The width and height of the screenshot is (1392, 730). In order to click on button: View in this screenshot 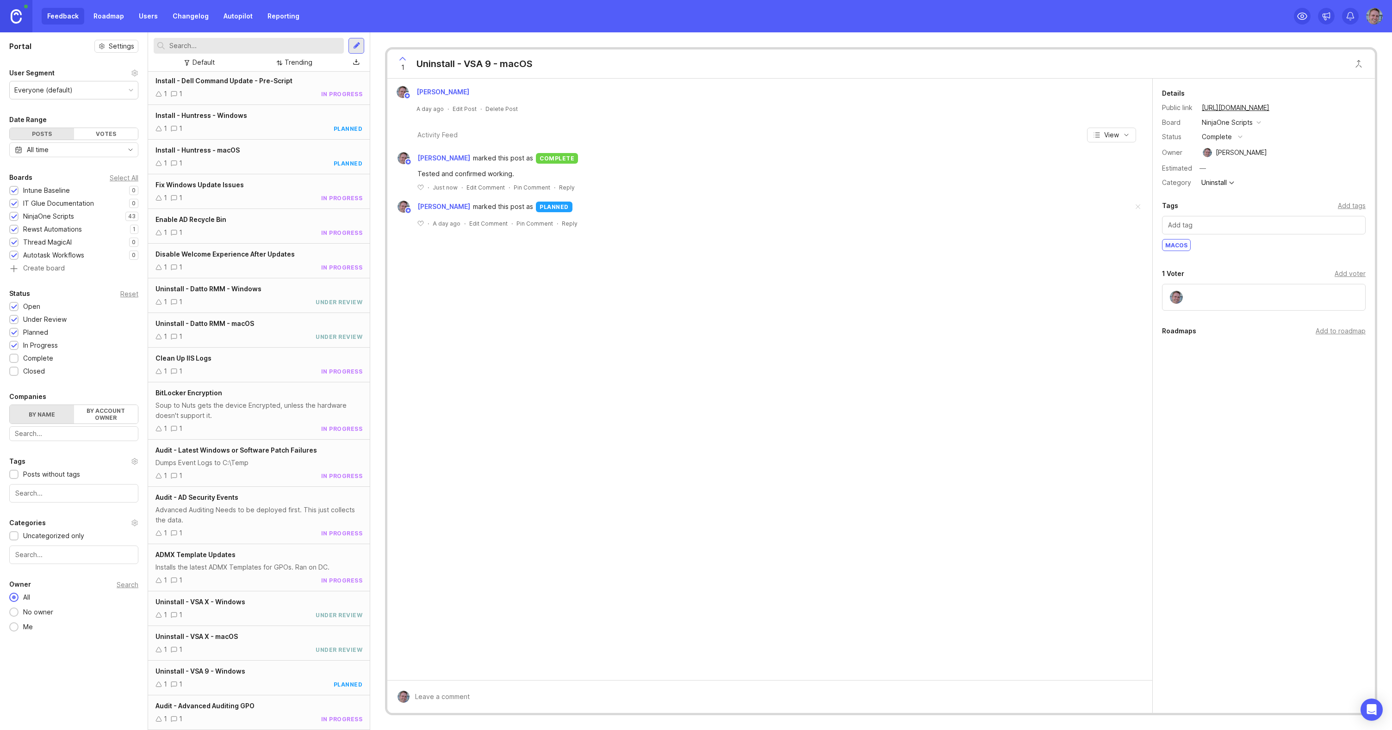, I will do `click(1111, 135)`.